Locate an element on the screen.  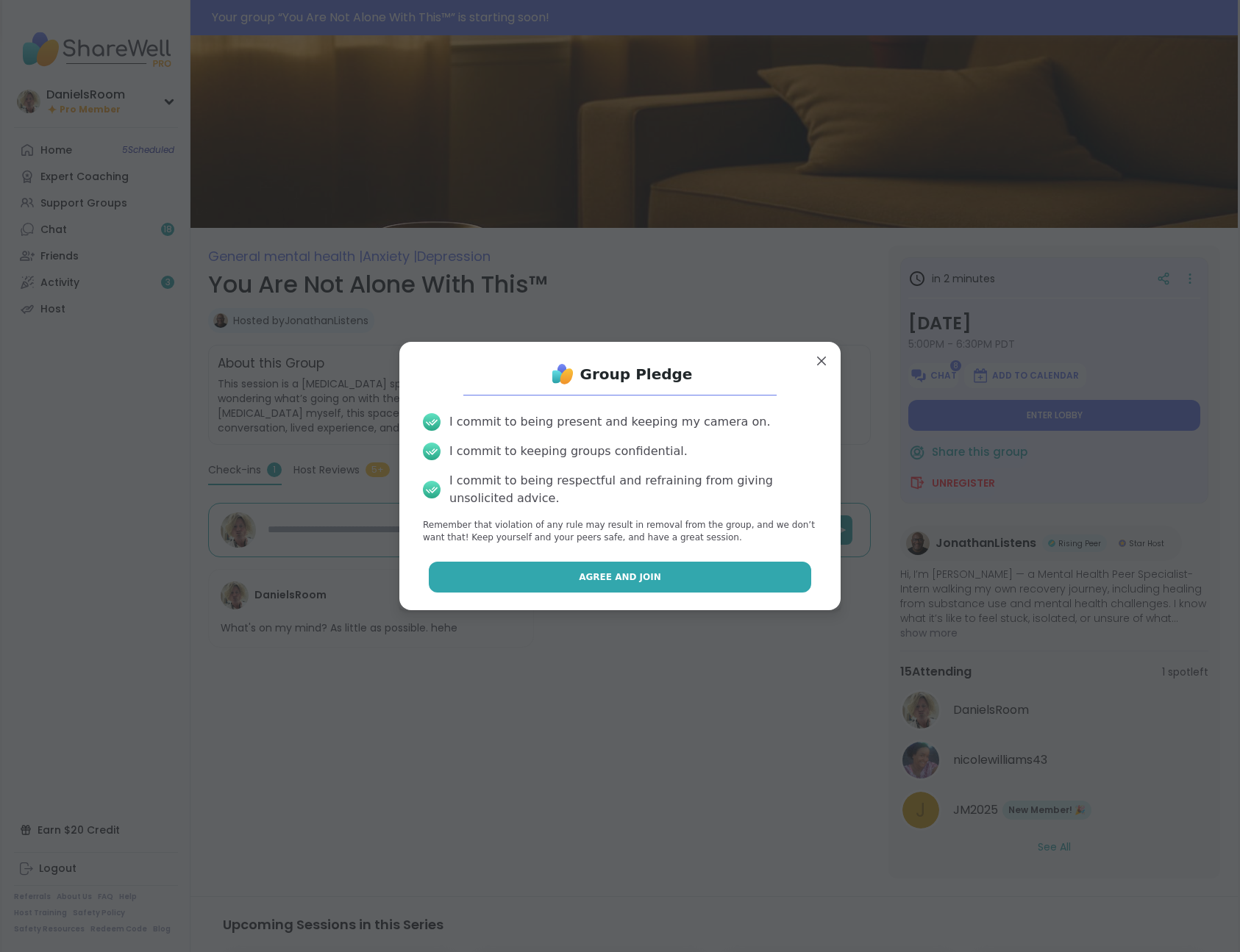
div: I commit to being respectful and refraining from giving unsolicited advice. is located at coordinates (633, 490).